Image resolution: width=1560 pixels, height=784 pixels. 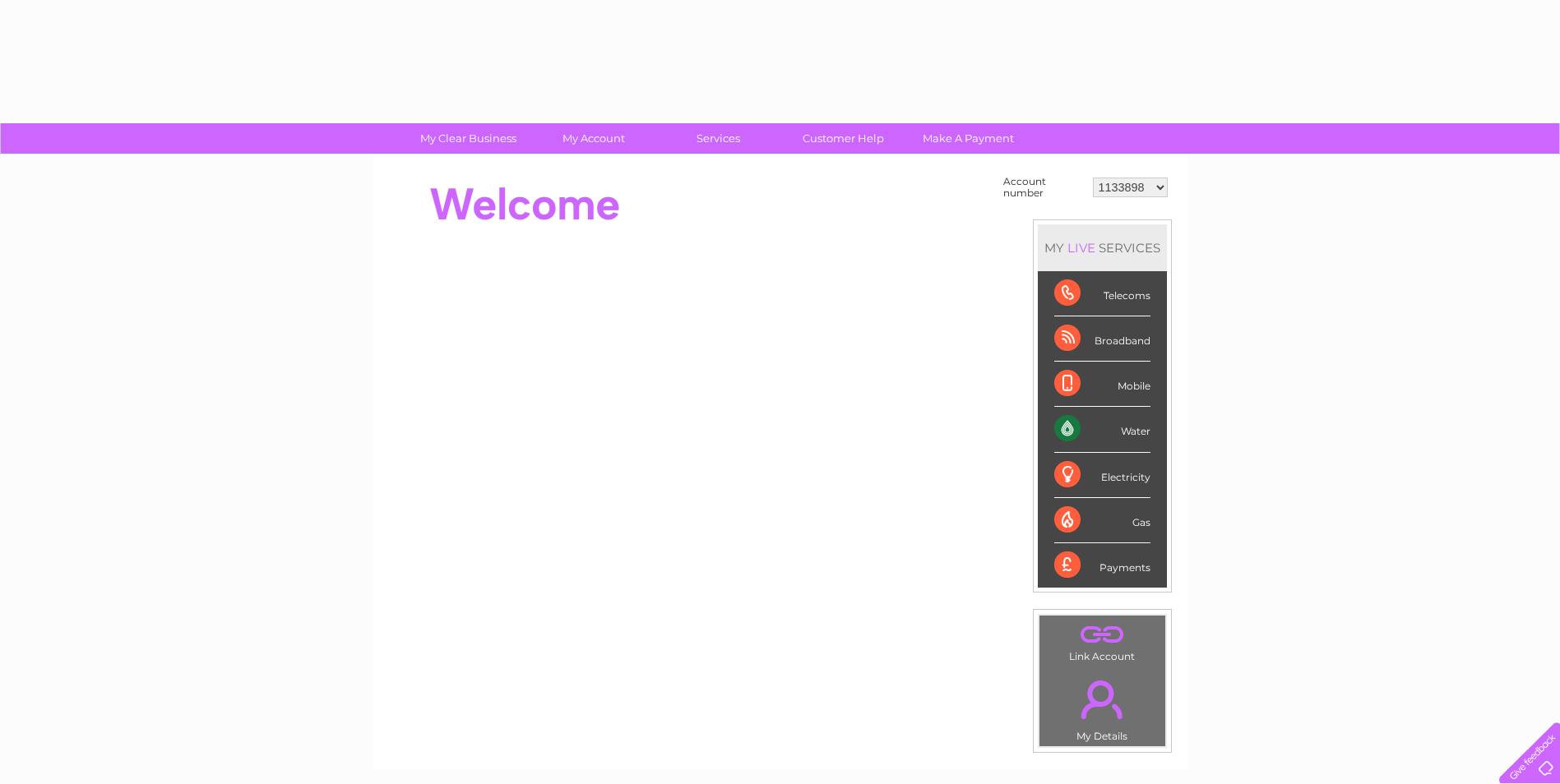 I want to click on a: My Clear Business, so click(x=468, y=138).